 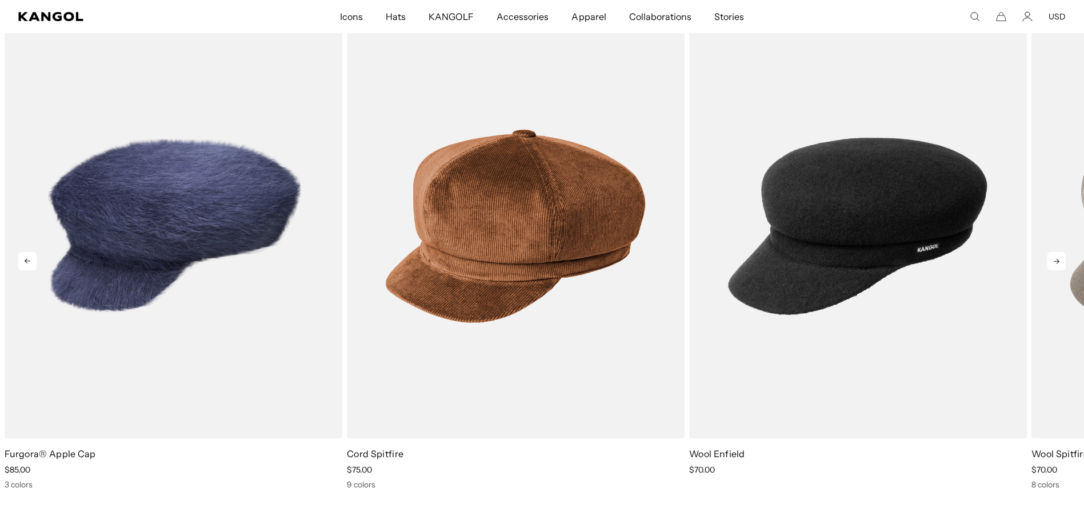 What do you see at coordinates (173, 226) in the screenshot?
I see `img: Furgora® Apple Cap` at bounding box center [173, 226].